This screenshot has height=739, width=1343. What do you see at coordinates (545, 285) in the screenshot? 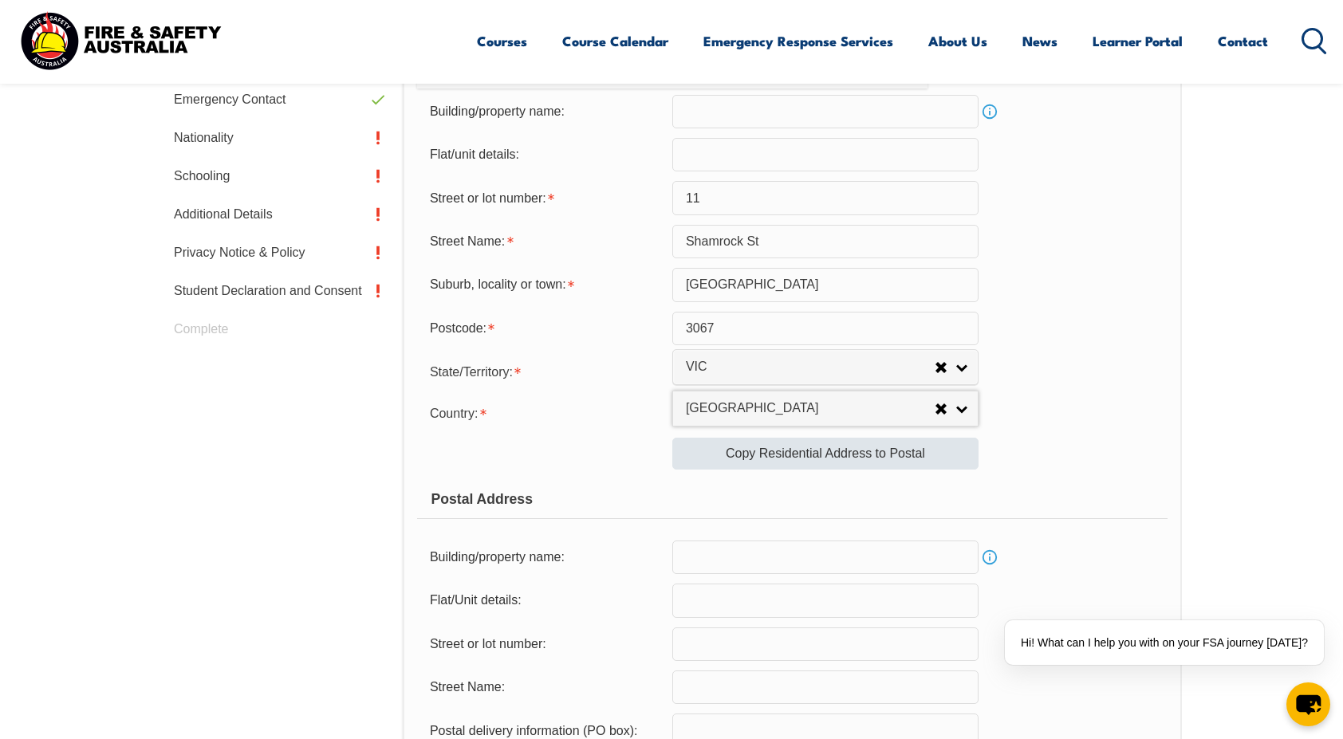
I see `div: Suburb, locality or town is required.` at bounding box center [545, 285].